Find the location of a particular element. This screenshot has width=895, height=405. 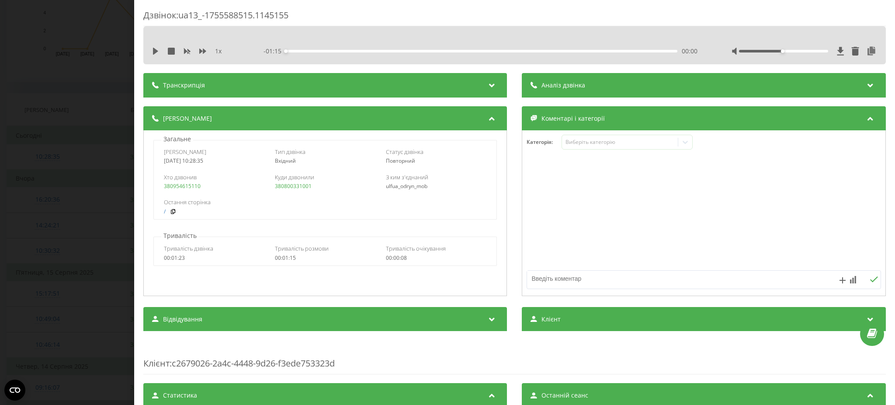

a: 380800331001 is located at coordinates (293, 186).